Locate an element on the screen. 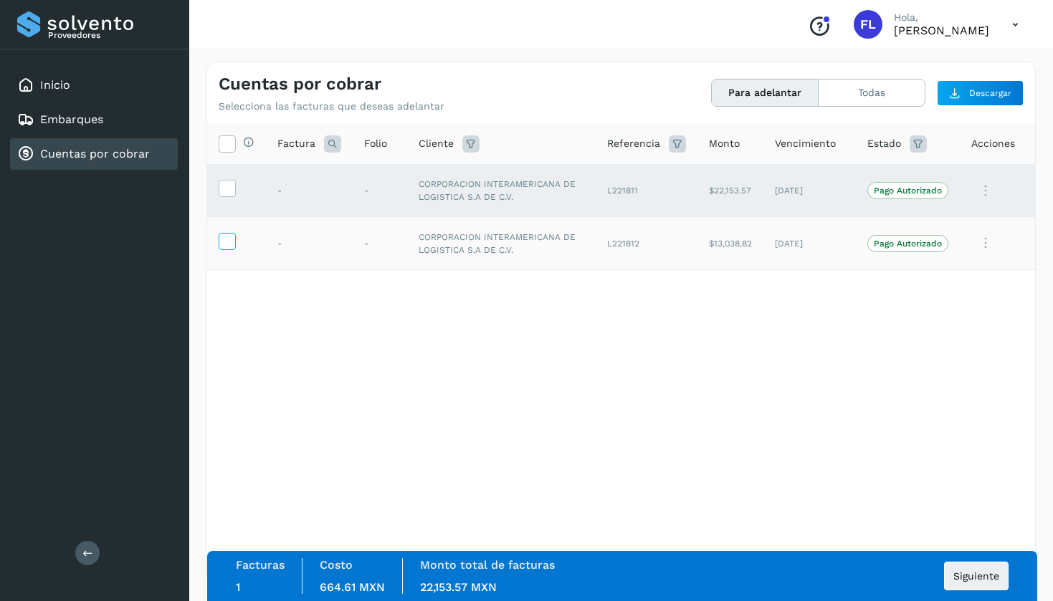 The height and width of the screenshot is (601, 1053). td: $13,038.82 is located at coordinates (730, 244).